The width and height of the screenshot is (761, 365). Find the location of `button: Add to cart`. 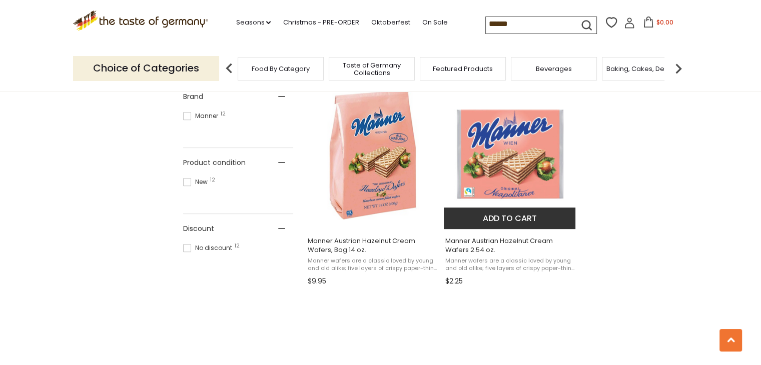

button: Add to cart is located at coordinates (509, 218).